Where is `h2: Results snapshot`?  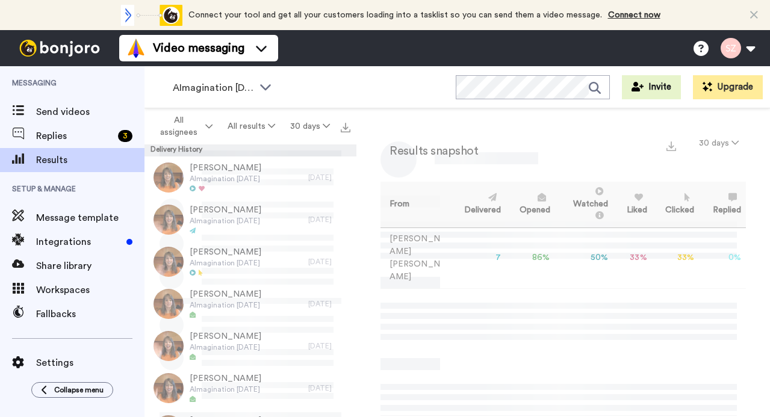 h2: Results snapshot is located at coordinates (429, 151).